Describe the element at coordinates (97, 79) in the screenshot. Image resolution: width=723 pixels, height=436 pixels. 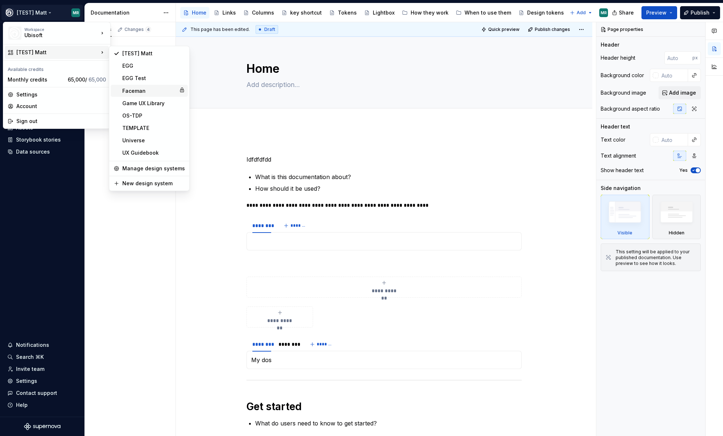
I see `span: 65,000` at that location.